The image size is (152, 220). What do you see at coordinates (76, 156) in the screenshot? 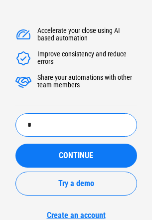
I see `button: CONTINUE` at bounding box center [76, 156].